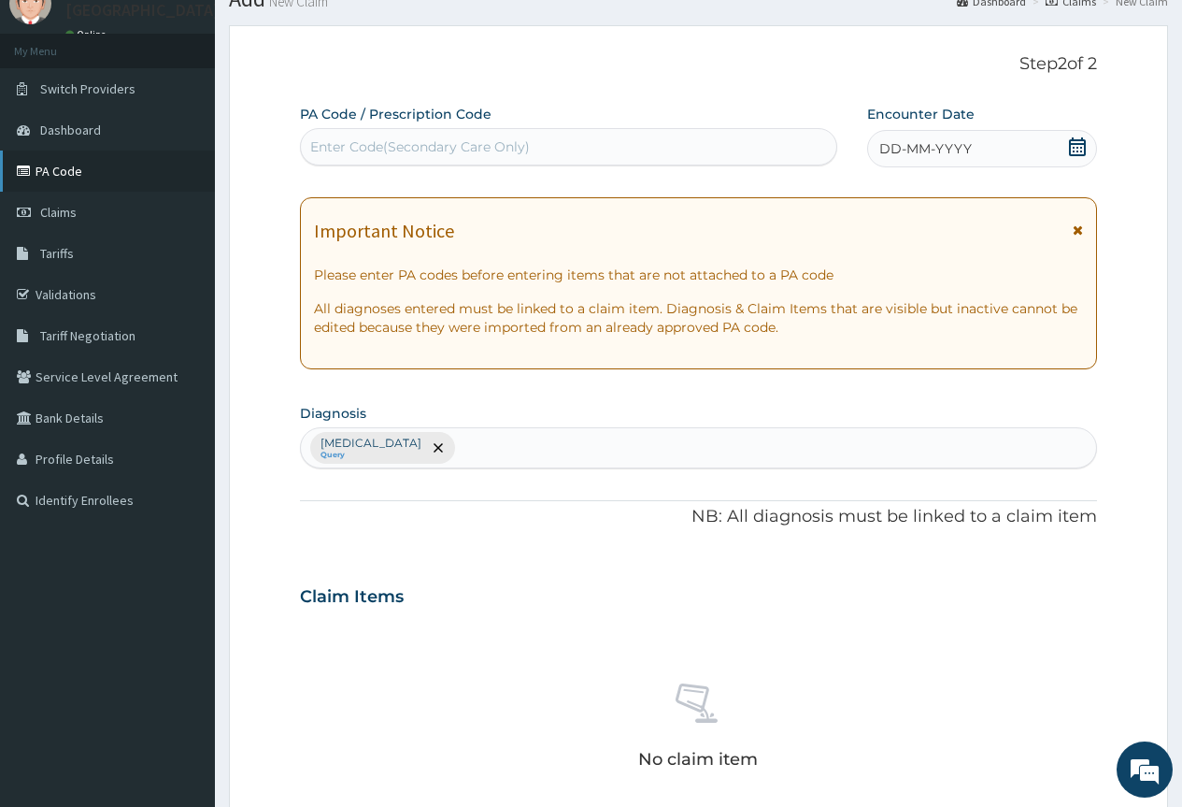  Describe the element at coordinates (182, 543) in the screenshot. I see `textarea: Type your message and hit 'Enter'` at that location.